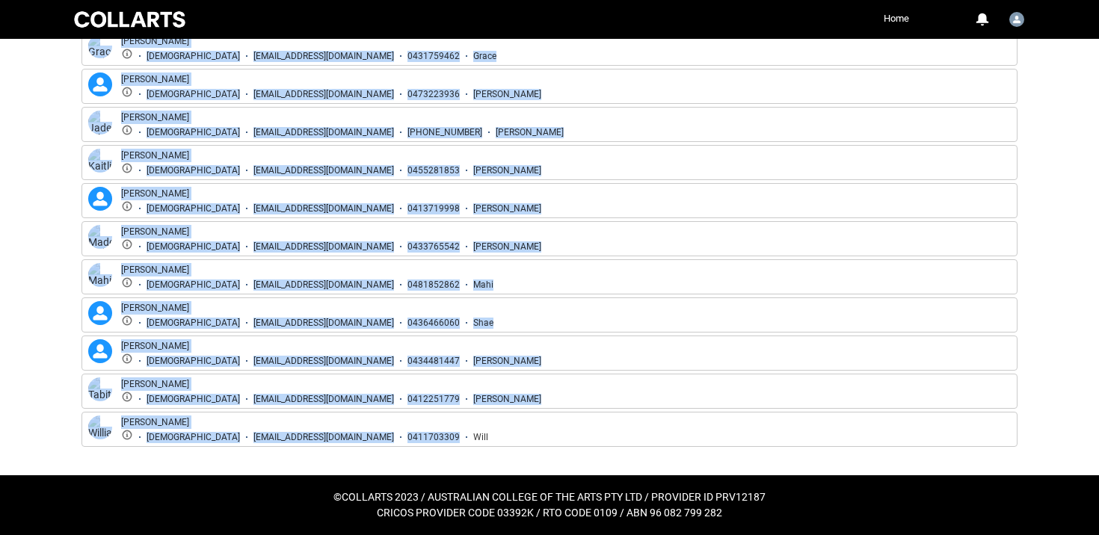  Describe the element at coordinates (434, 209) in the screenshot. I see `div: 0413719998` at that location.